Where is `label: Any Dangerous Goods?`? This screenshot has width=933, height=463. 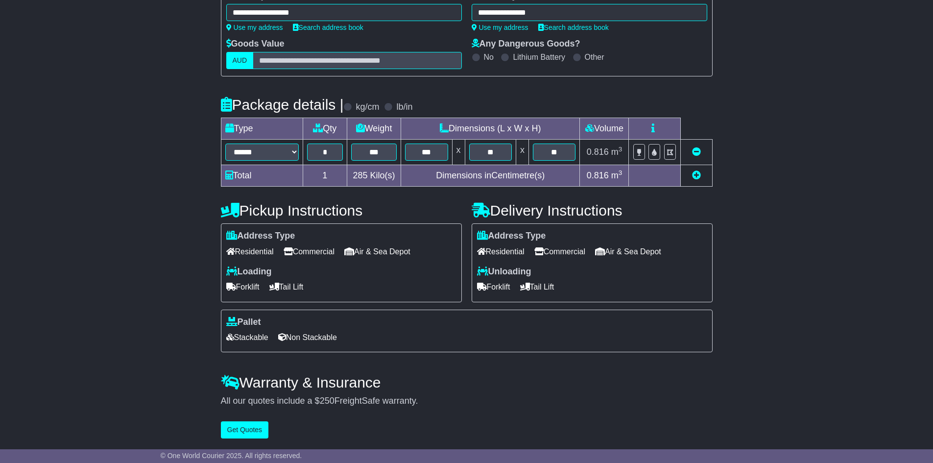
label: Any Dangerous Goods? is located at coordinates (526, 44).